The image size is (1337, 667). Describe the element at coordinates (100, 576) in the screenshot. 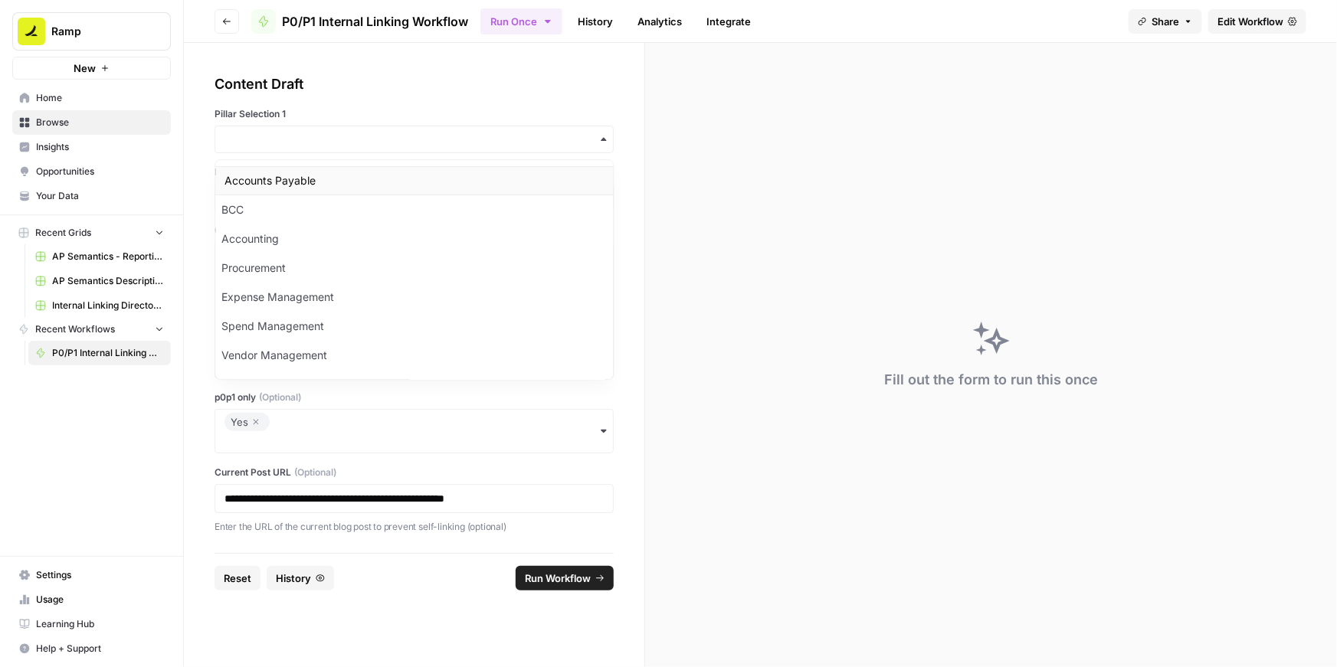

I see `span: Settings` at that location.